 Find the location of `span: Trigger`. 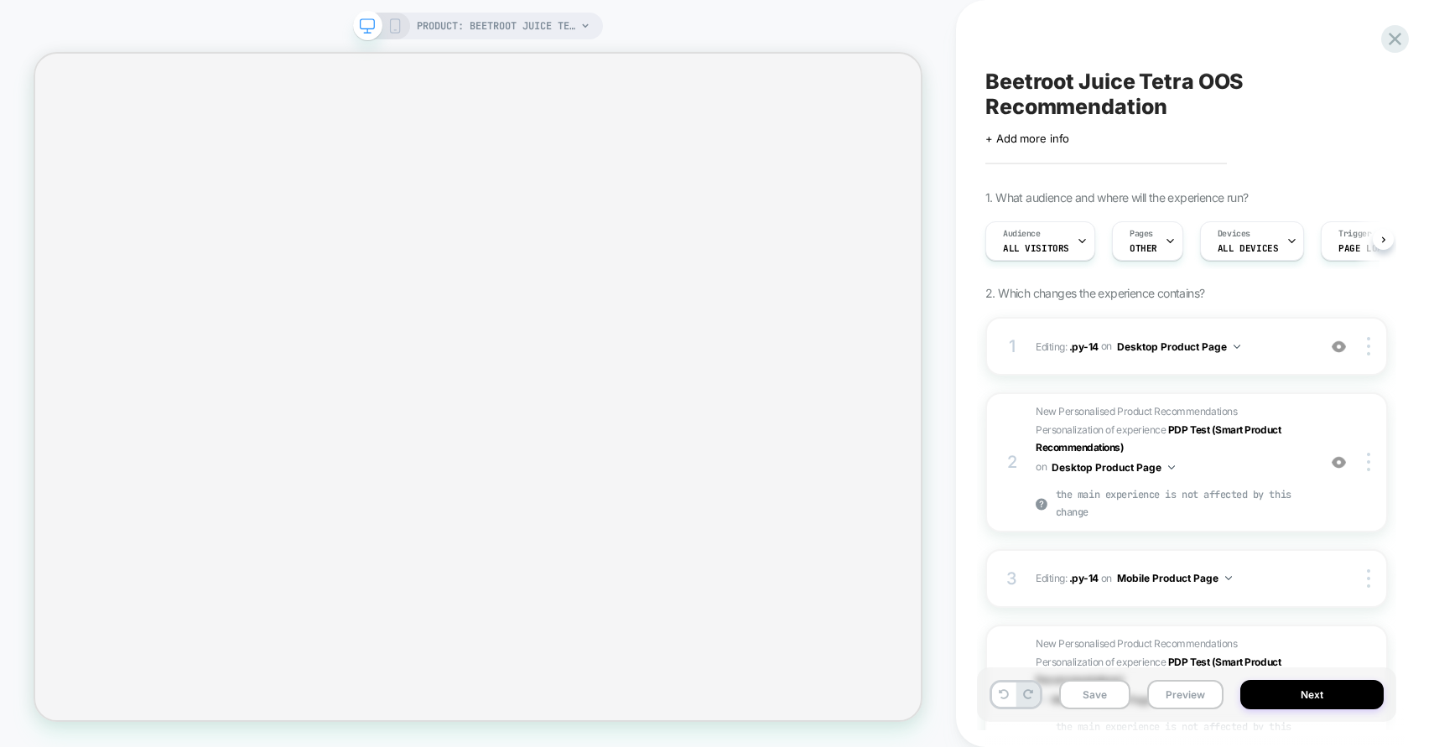

span: Trigger is located at coordinates (1354, 234).